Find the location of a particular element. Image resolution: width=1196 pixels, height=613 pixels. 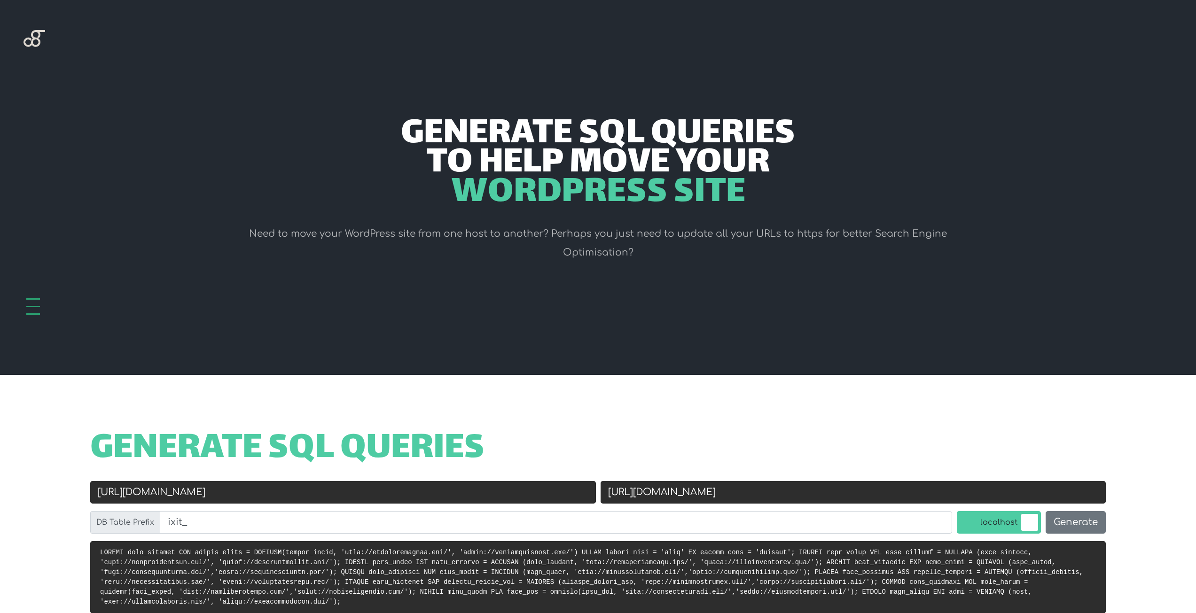

span: to help move your is located at coordinates (598, 164).